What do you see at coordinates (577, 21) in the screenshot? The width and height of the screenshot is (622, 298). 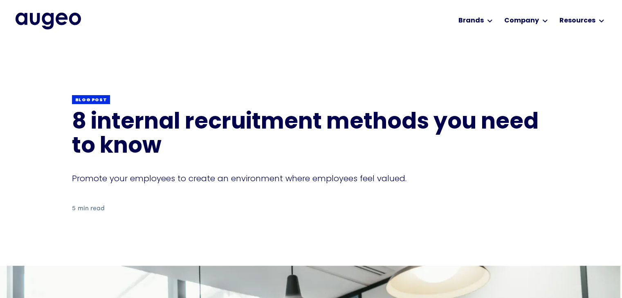 I see `div: Resources` at bounding box center [577, 21].